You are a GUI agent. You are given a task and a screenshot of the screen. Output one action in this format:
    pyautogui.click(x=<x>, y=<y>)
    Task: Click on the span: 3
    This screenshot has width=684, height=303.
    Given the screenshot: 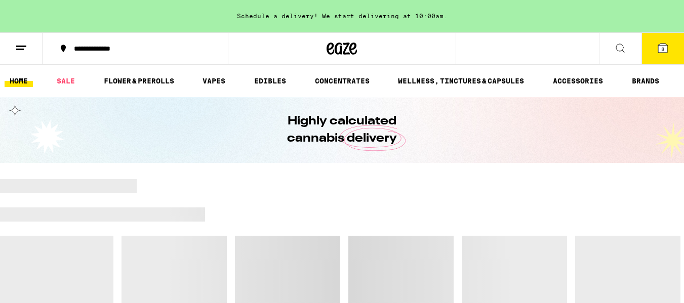 What is the action you would take?
    pyautogui.click(x=663, y=49)
    